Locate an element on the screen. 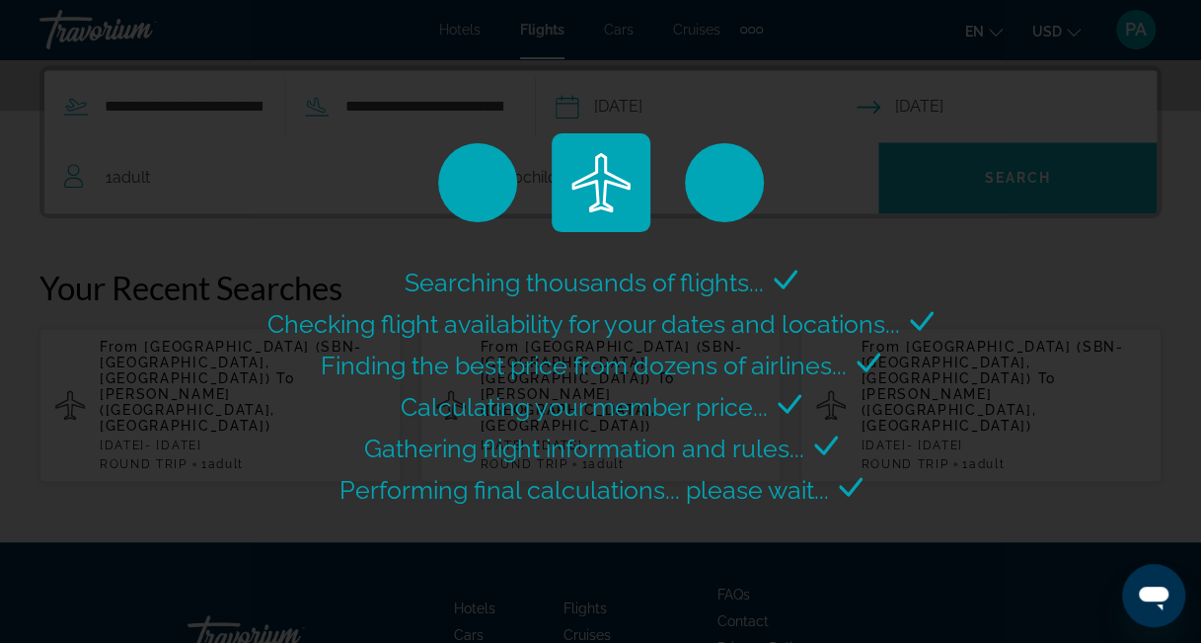 This screenshot has height=643, width=1201. span: Performing final calculations... please wait... is located at coordinates (584, 490).